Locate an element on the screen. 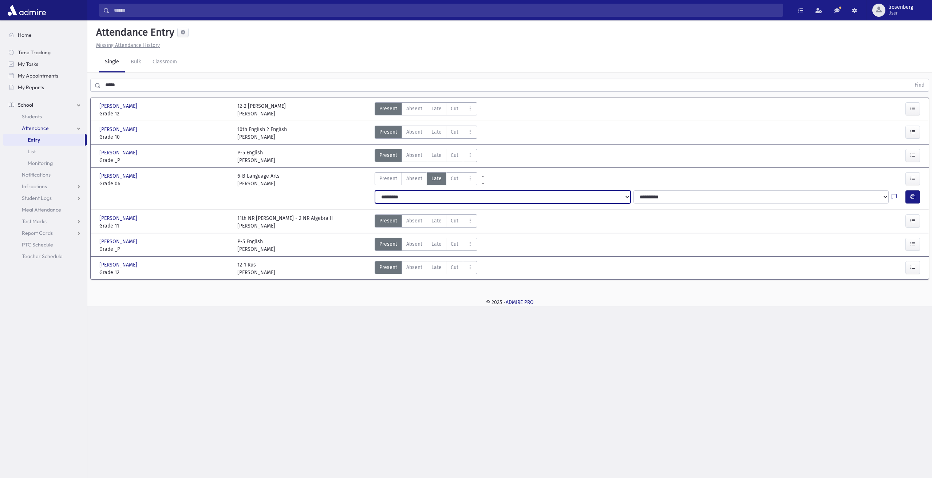 The image size is (932, 478). a: Monitoring is located at coordinates (45, 163).